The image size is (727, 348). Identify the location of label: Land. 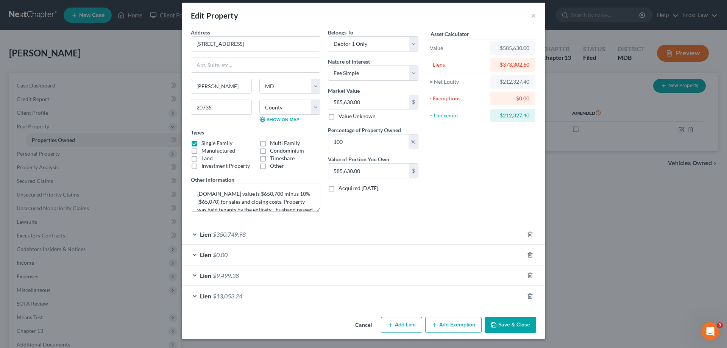
(207, 158).